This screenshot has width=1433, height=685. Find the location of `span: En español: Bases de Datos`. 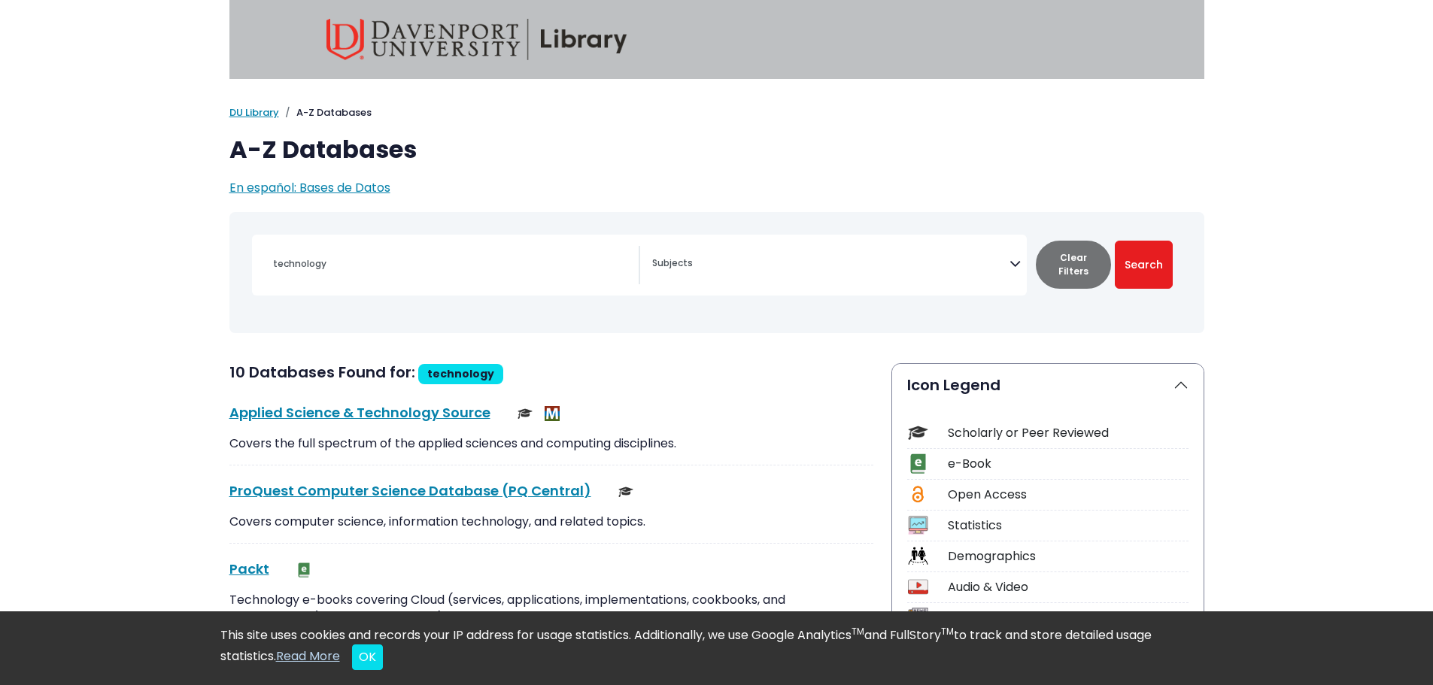

span: En español: Bases de Datos is located at coordinates (310, 187).